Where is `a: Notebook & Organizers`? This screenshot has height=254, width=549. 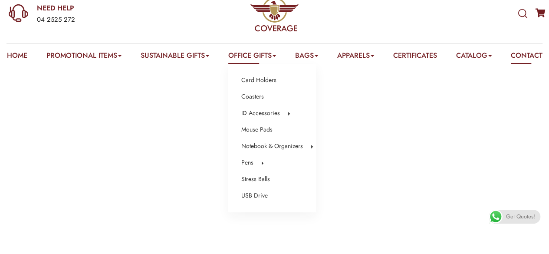
a: Notebook & Organizers is located at coordinates (272, 146).